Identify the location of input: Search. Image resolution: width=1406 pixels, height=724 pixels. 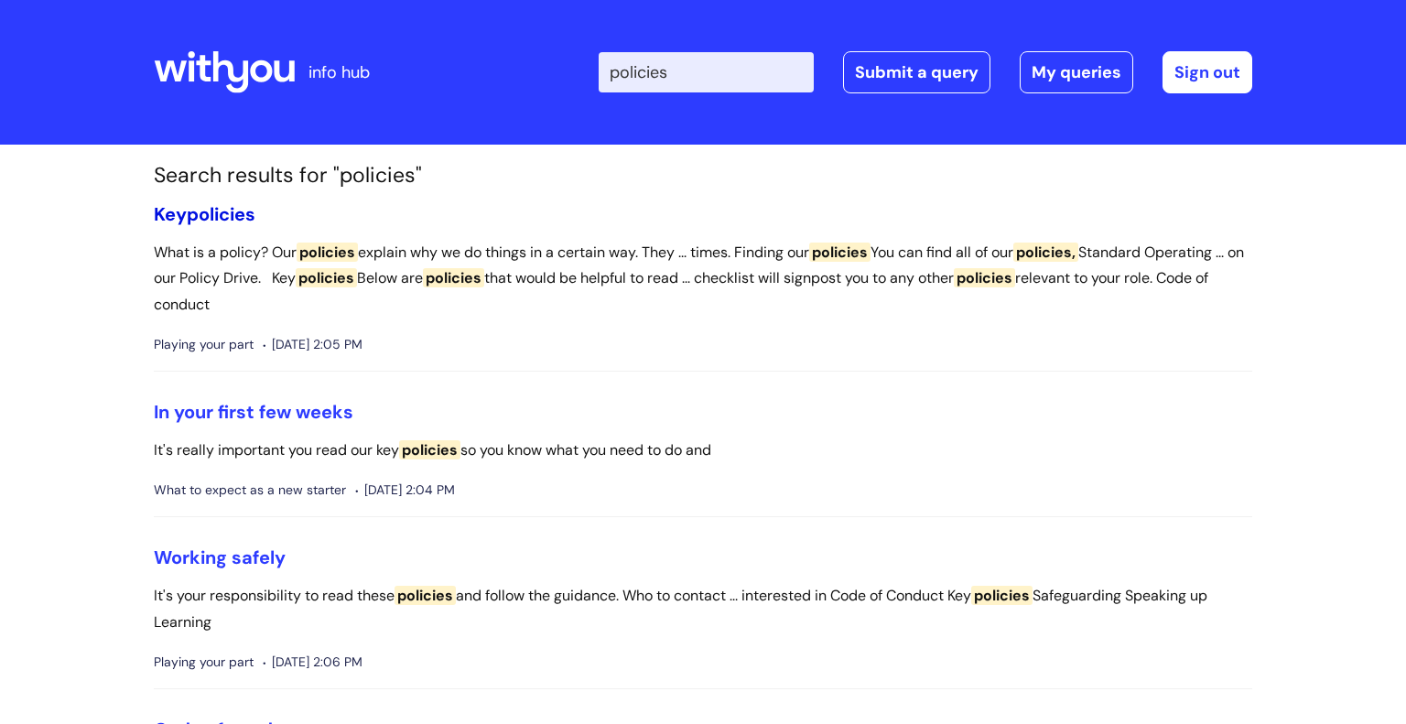
(706, 72).